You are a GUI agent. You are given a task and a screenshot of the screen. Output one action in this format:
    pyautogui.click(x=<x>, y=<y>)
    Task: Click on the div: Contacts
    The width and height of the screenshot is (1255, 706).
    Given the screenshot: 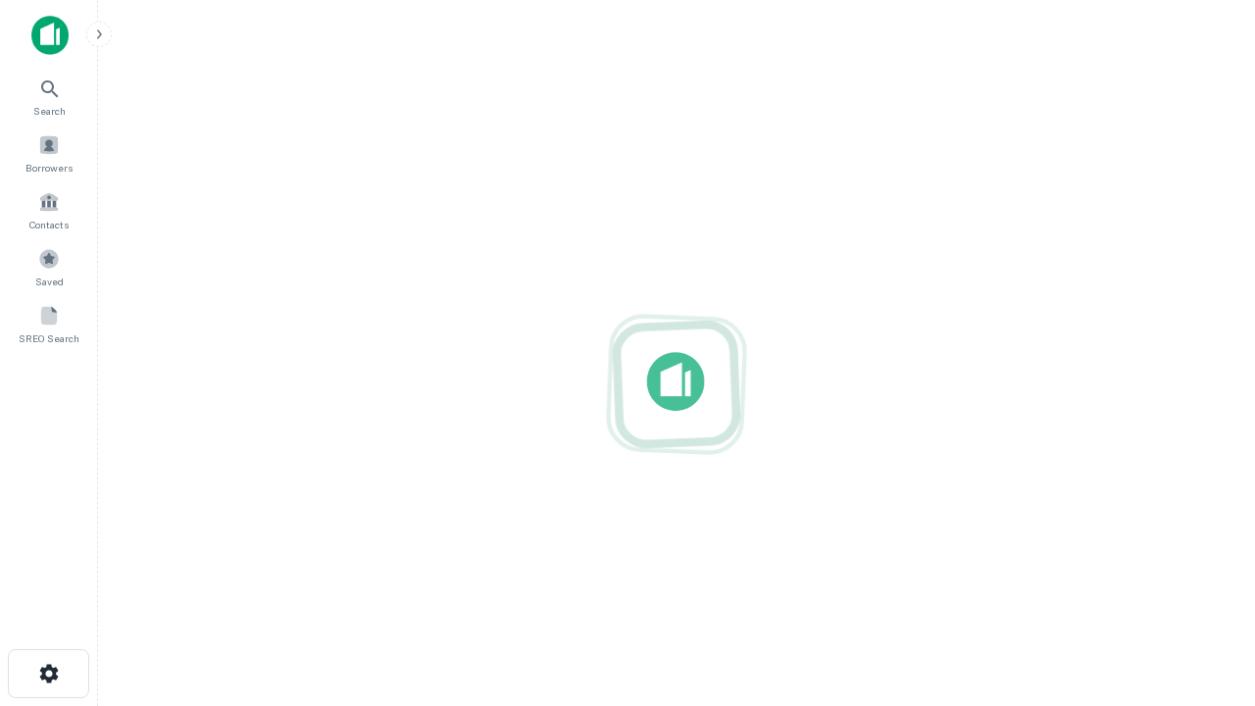 What is the action you would take?
    pyautogui.click(x=49, y=210)
    